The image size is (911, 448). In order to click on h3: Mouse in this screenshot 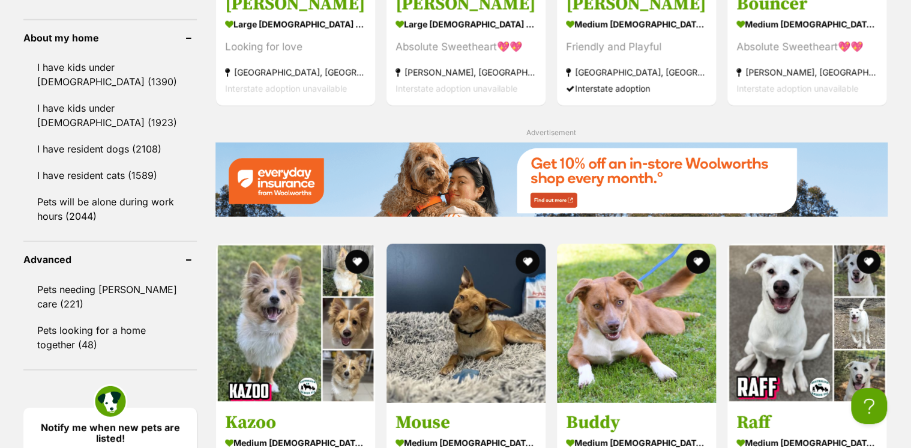, I will do `click(466, 422)`.